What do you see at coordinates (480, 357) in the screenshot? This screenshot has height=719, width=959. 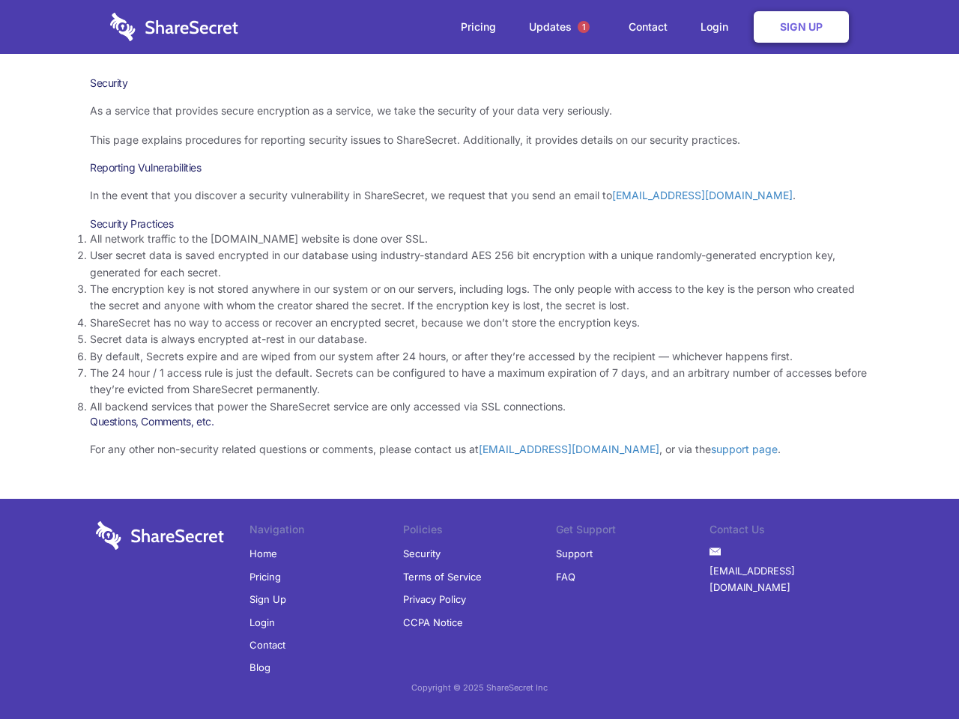 I see `li: By default, Secrets expire and are wiped from our system after 24 hours, or after they’re accesse...` at bounding box center [480, 357].